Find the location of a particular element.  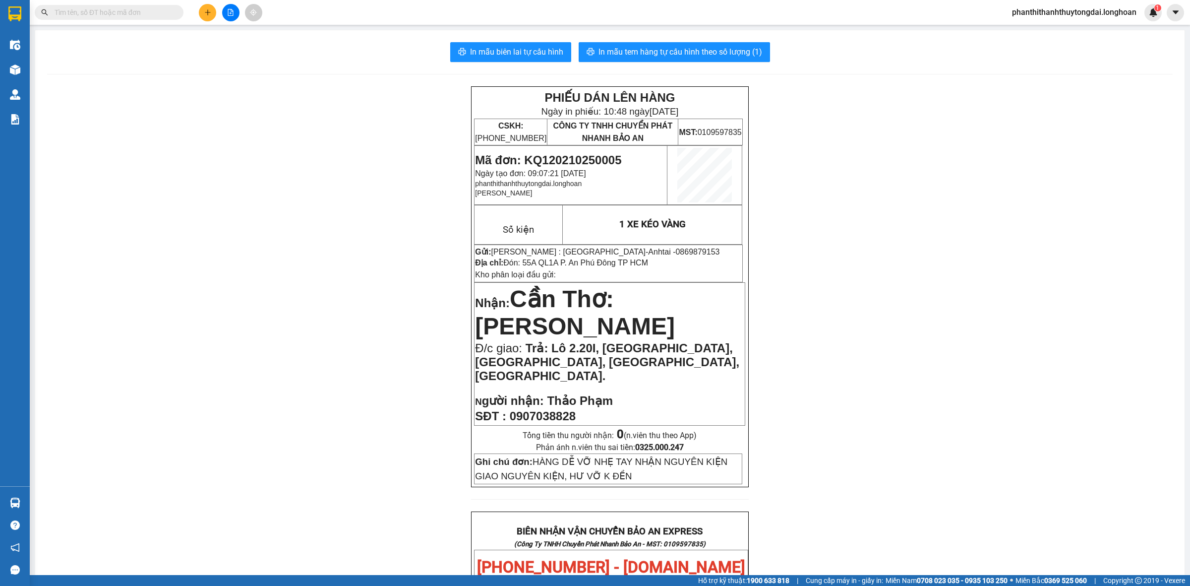

span: Phản ánh n.viên thu sai tiền: is located at coordinates (610, 447).